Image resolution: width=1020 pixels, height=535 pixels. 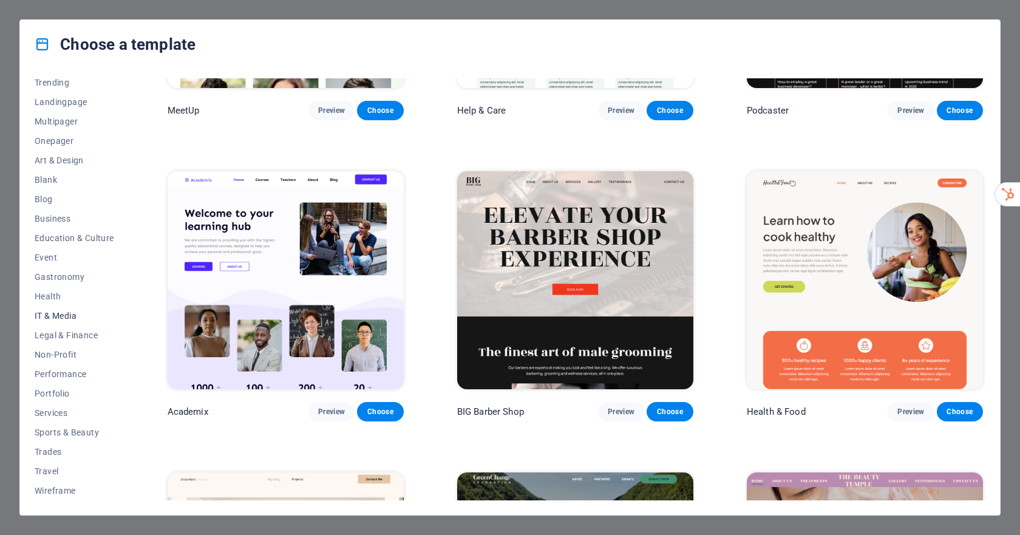 What do you see at coordinates (74, 277) in the screenshot?
I see `button: Gastronomy` at bounding box center [74, 277].